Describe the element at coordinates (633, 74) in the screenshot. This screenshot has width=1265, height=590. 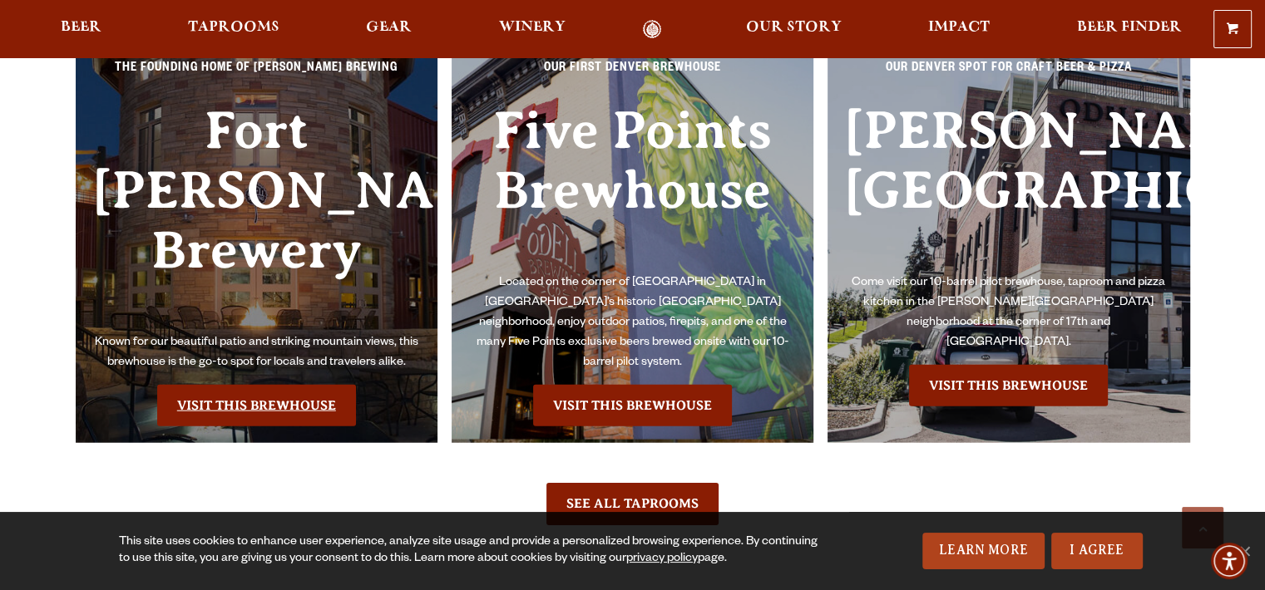
I see `p: Our First Denver Brewhouse` at that location.